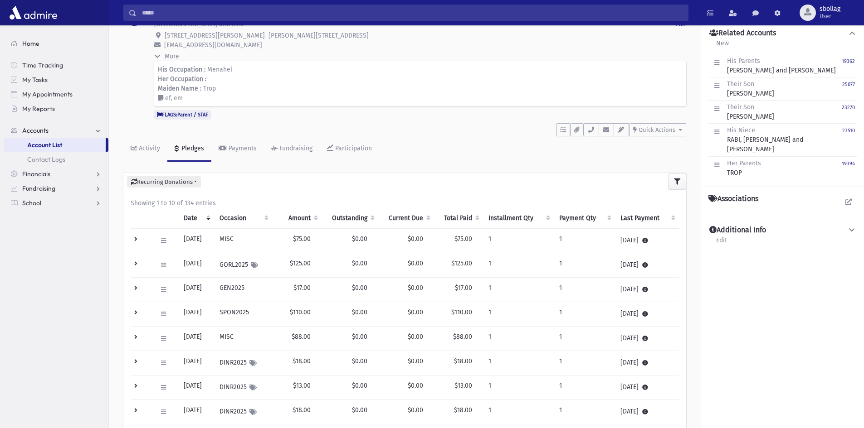  Describe the element at coordinates (461, 312) in the screenshot. I see `span: $110.00` at that location.